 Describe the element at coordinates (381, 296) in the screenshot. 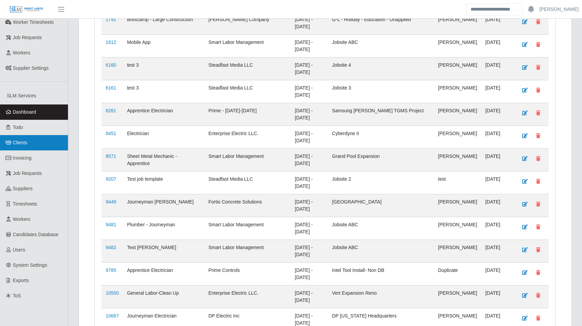

I see `td: Vert Expansion Reno` at that location.